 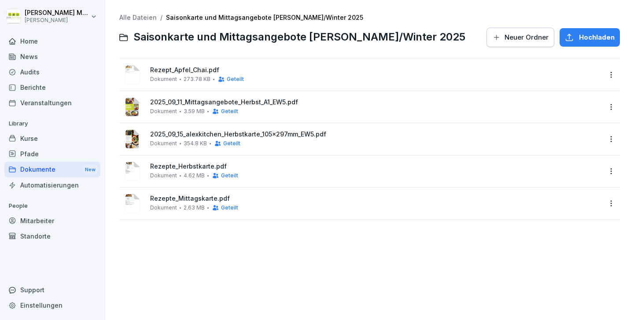 I want to click on span: 2.63 MB, so click(x=194, y=208).